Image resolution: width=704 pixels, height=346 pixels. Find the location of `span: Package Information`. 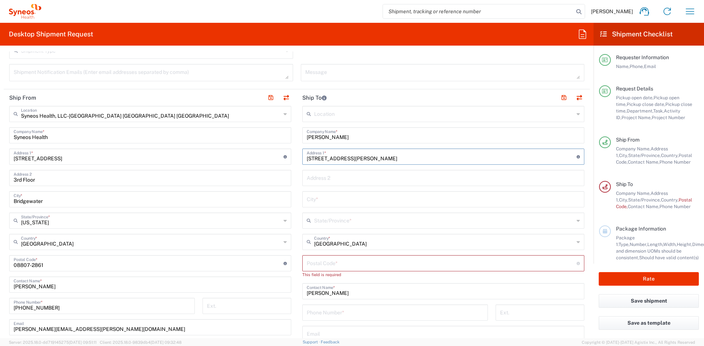

span: Package Information is located at coordinates (641, 229).